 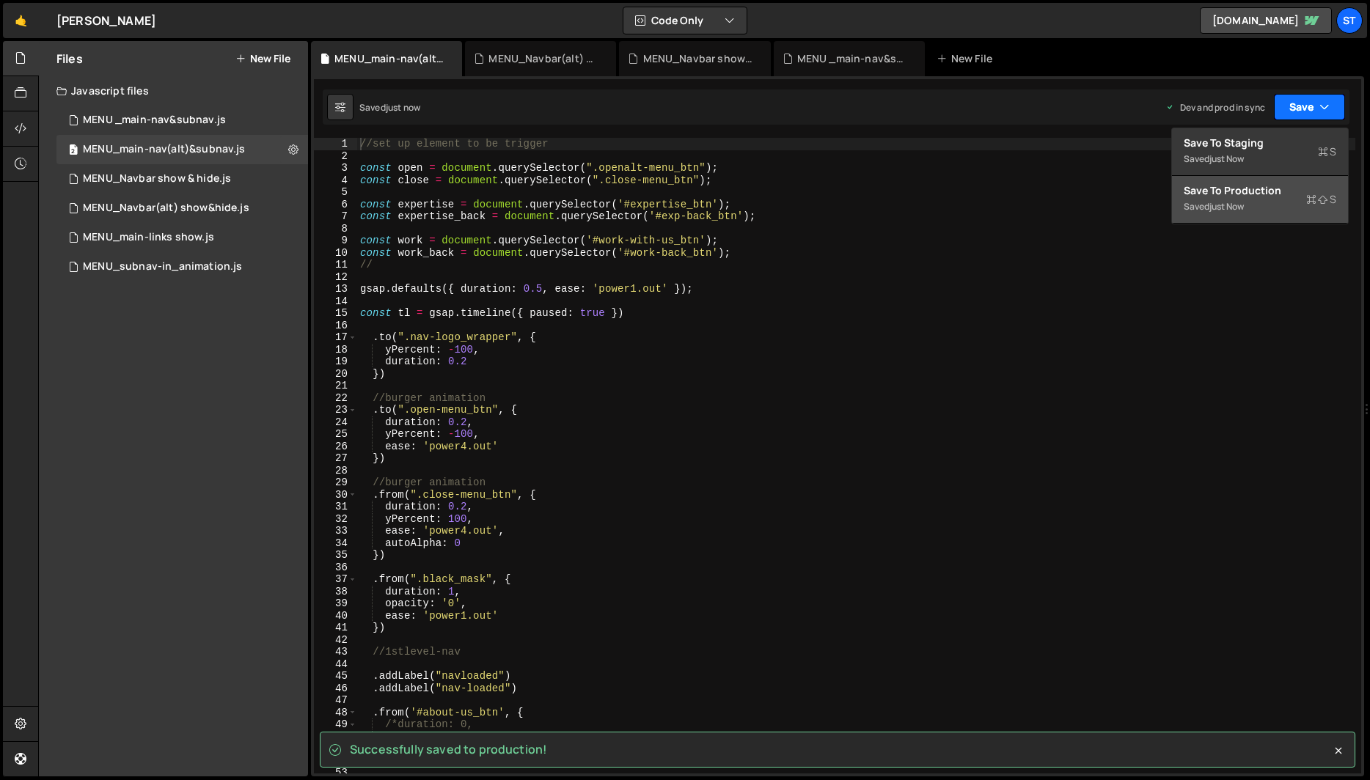 What do you see at coordinates (262, 59) in the screenshot?
I see `button: New File` at bounding box center [262, 59].